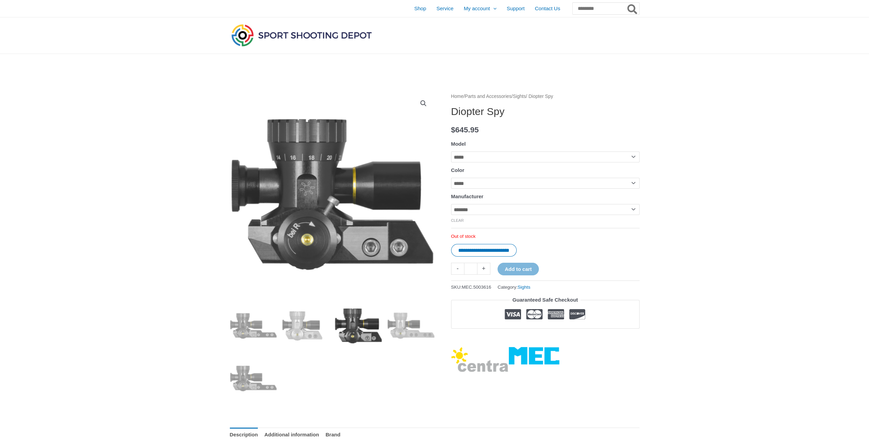  What do you see at coordinates (545, 300) in the screenshot?
I see `legend: Guaranteed Safe Checkout` at bounding box center [545, 300].